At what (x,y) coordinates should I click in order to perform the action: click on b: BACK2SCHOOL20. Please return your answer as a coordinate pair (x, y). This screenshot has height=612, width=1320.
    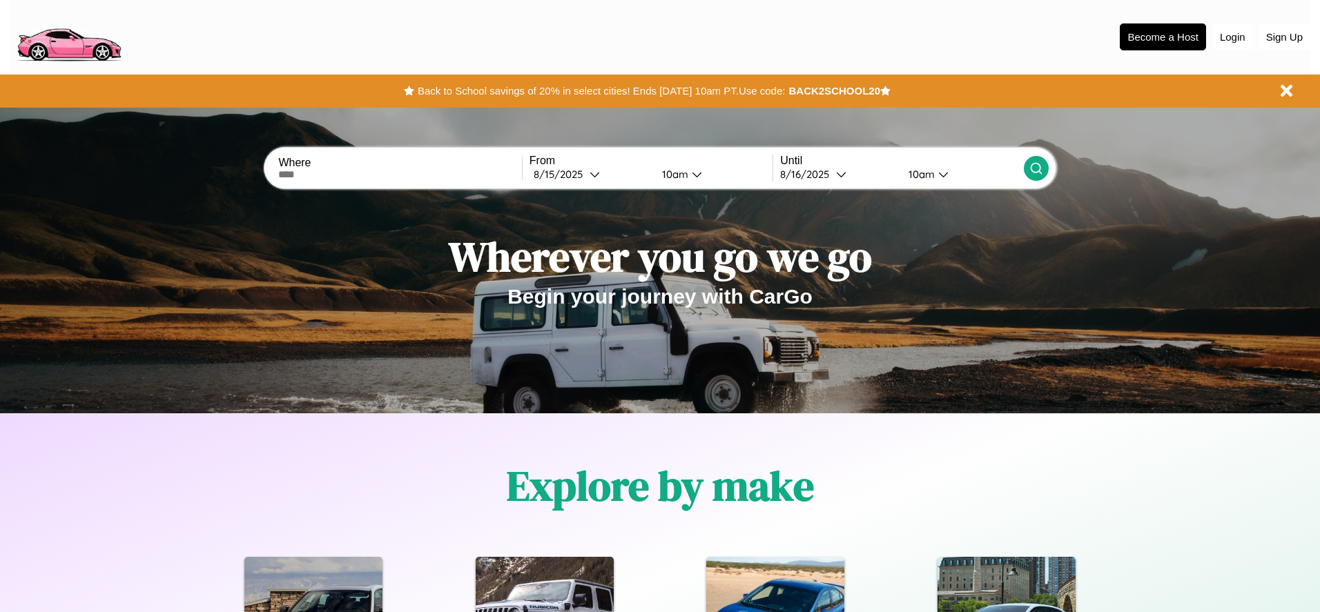
    Looking at the image, I should click on (834, 90).